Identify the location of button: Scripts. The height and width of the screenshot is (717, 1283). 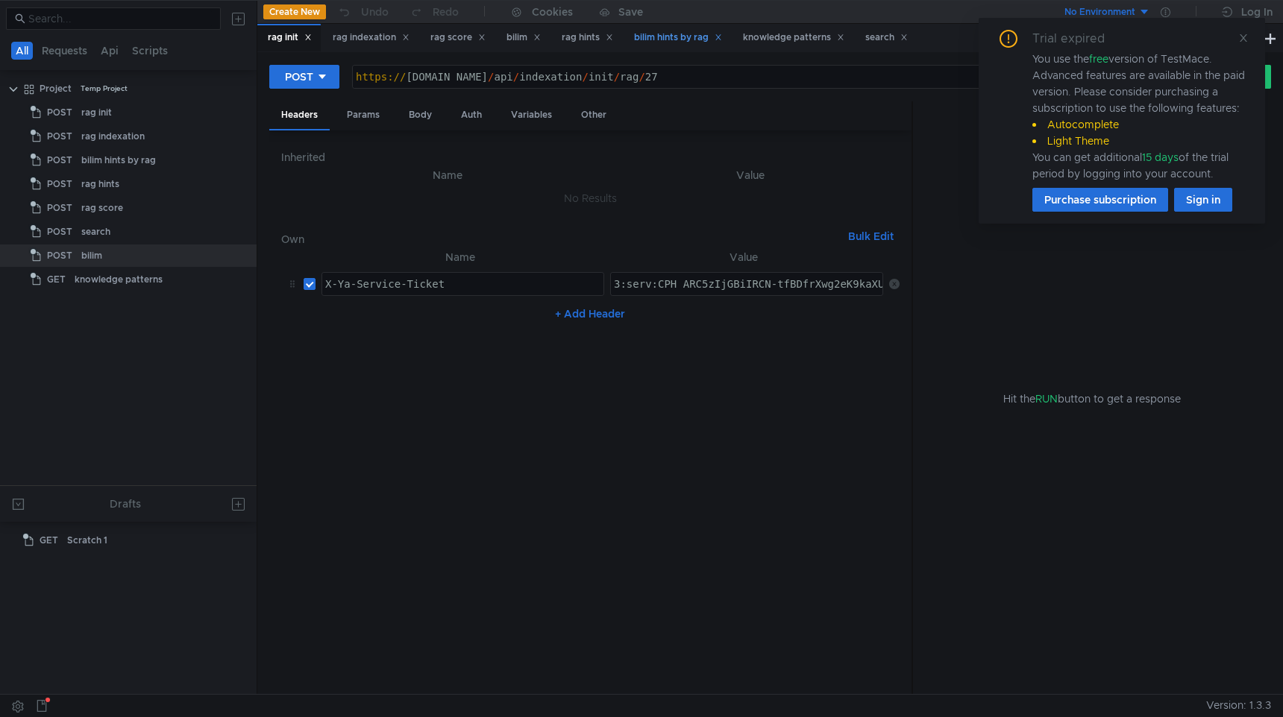
(150, 51).